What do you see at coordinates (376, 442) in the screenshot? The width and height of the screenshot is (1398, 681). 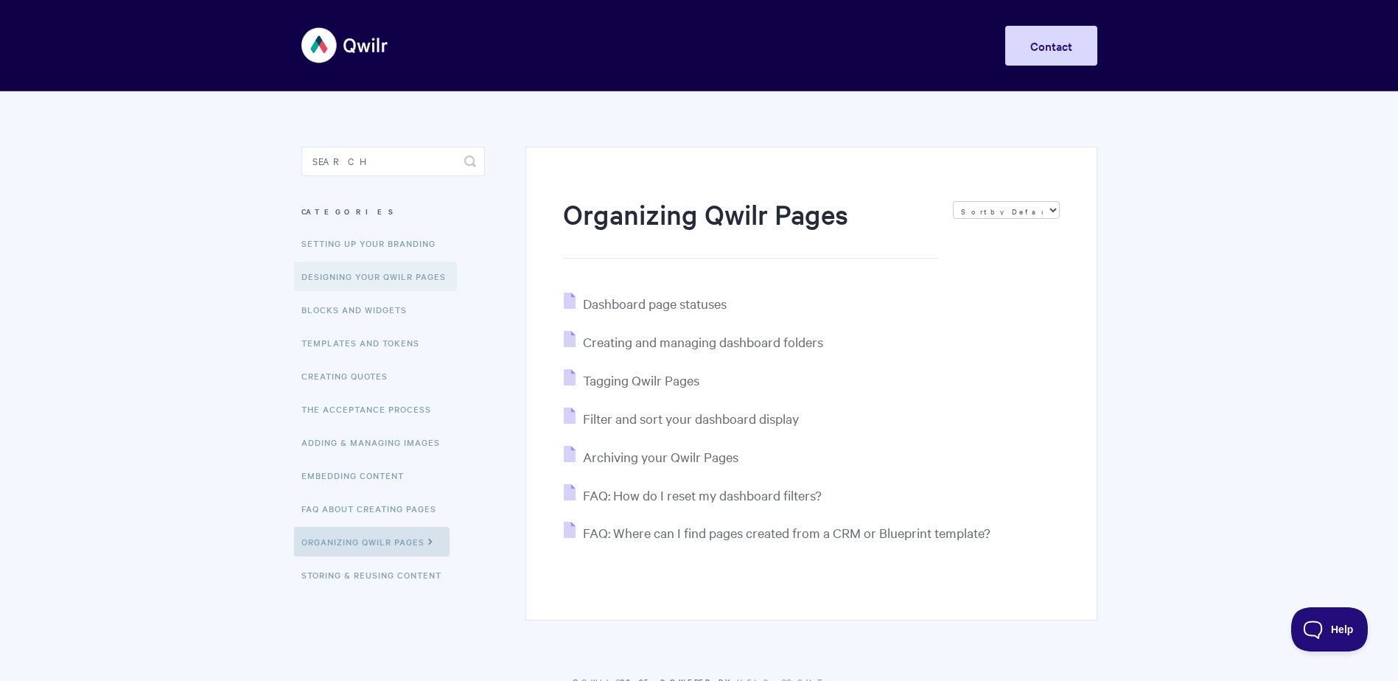 I see `a: Adding & Managing Images` at bounding box center [376, 442].